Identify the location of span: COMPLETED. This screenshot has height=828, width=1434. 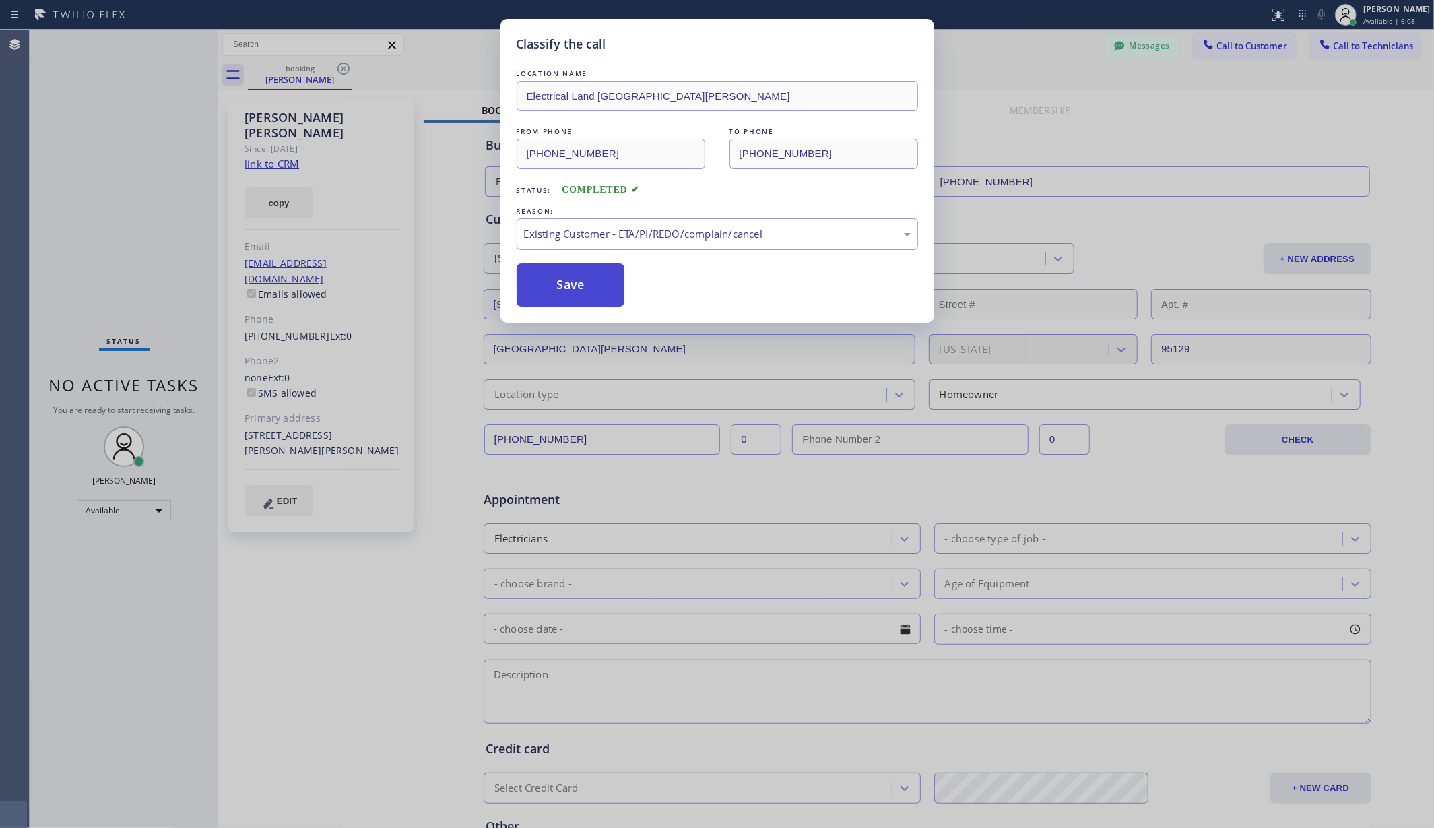
(601, 189).